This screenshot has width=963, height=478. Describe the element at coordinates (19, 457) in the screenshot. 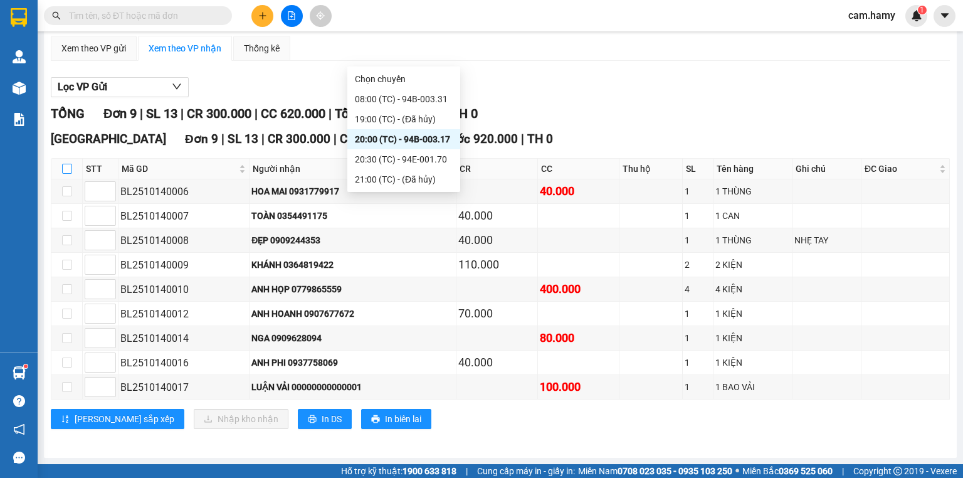

I see `span: message` at that location.